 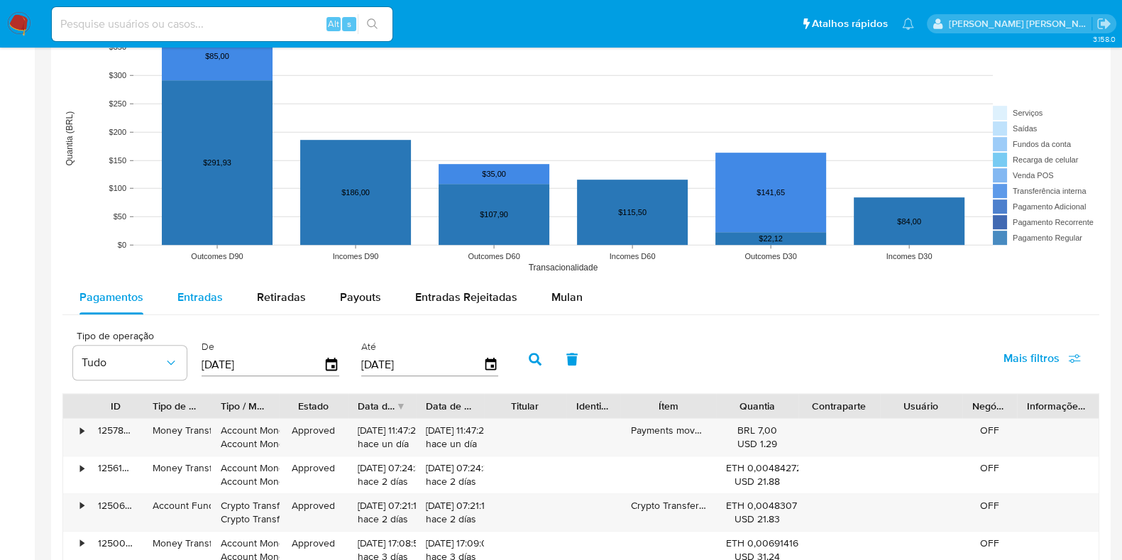 I want to click on a: Notificações, so click(x=908, y=23).